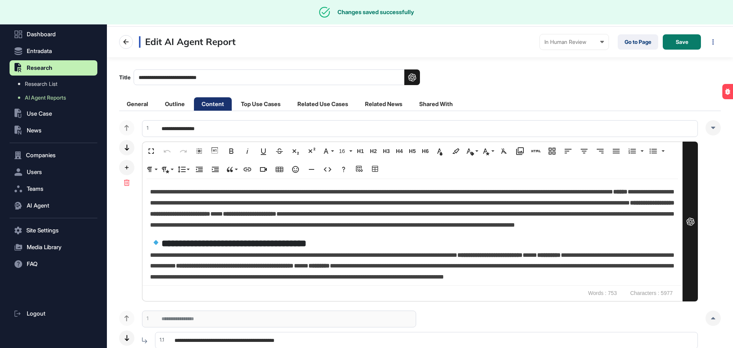  I want to click on button: Redo (Ctrl+Shift+Z), so click(183, 151).